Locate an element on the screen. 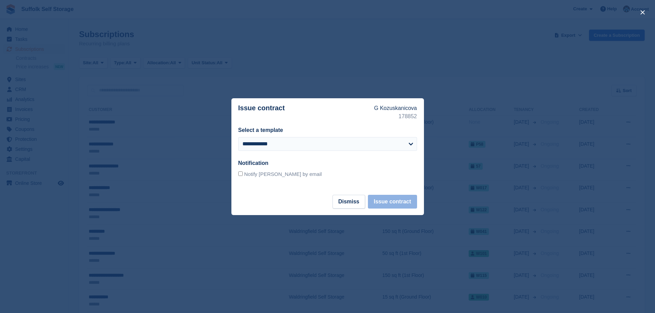 This screenshot has width=655, height=313. p: G Kozuskanicova is located at coordinates (396, 108).